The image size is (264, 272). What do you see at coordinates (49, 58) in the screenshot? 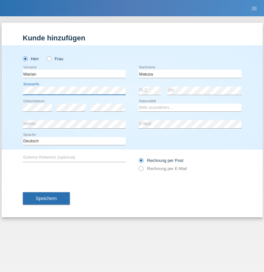
I see `input: Frau` at bounding box center [49, 58].